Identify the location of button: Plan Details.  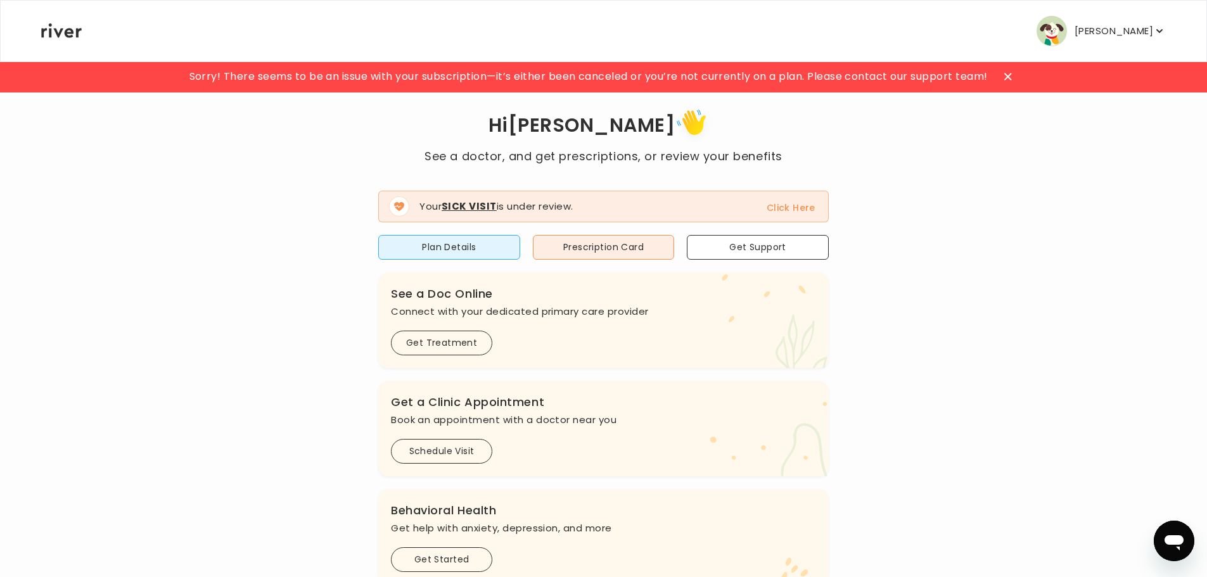
(449, 247).